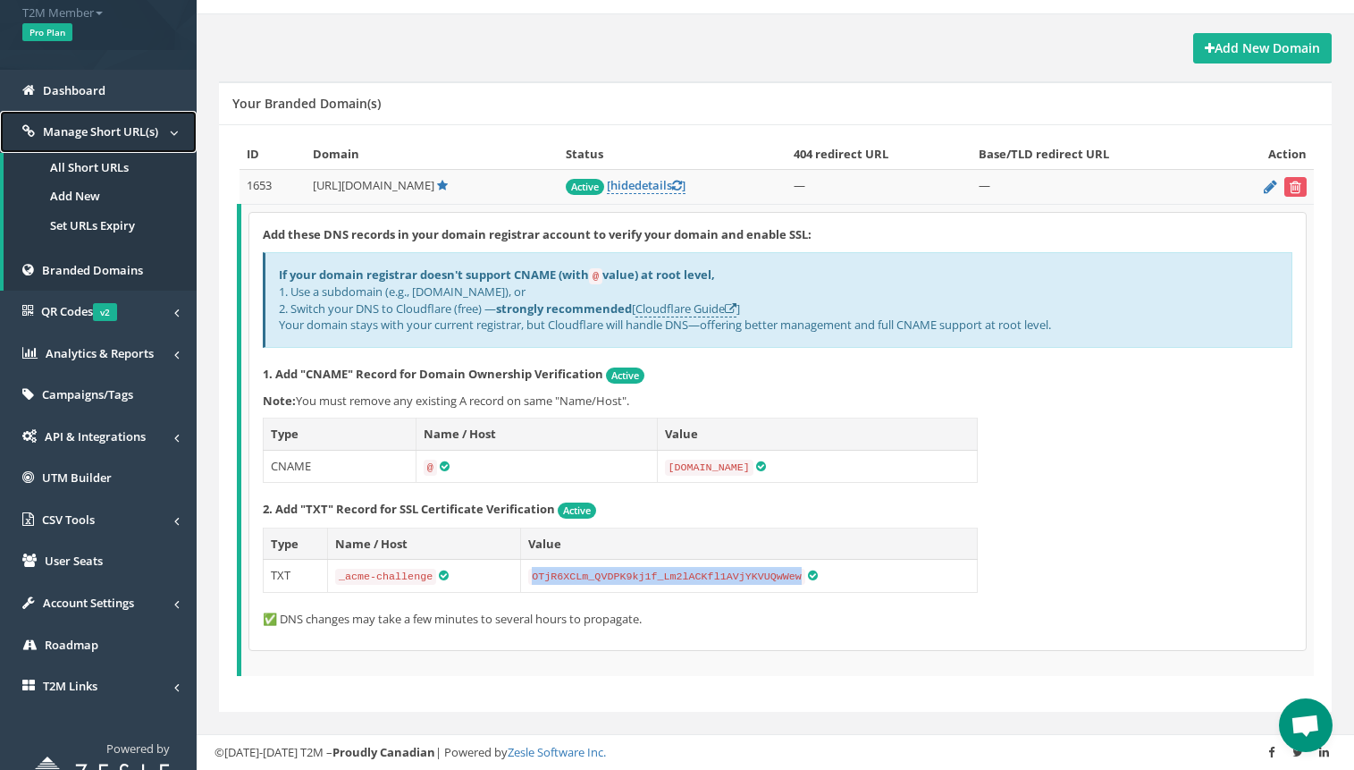 This screenshot has width=1354, height=770. I want to click on span: Campaigns/Tags, so click(88, 394).